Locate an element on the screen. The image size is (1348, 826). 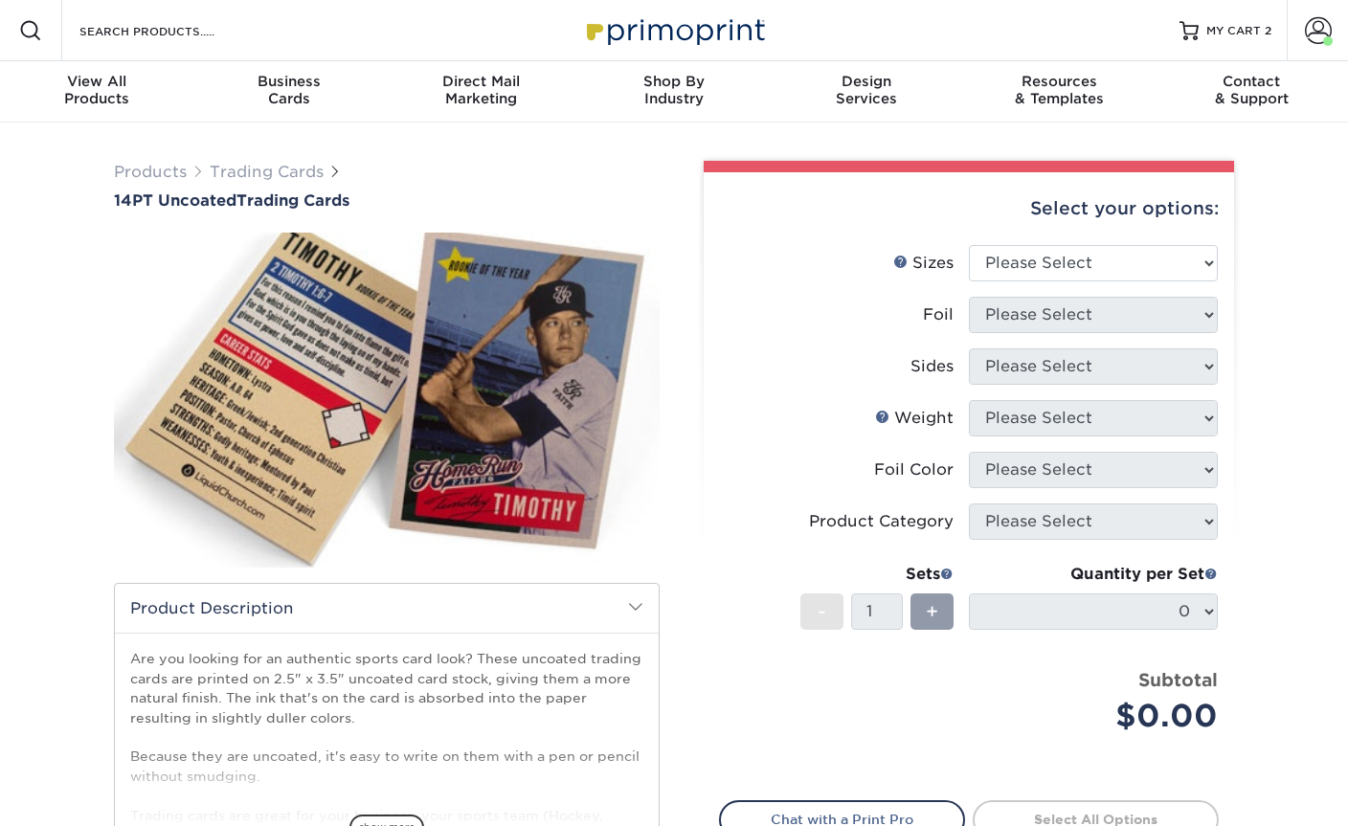
div: Foil is located at coordinates (938, 315).